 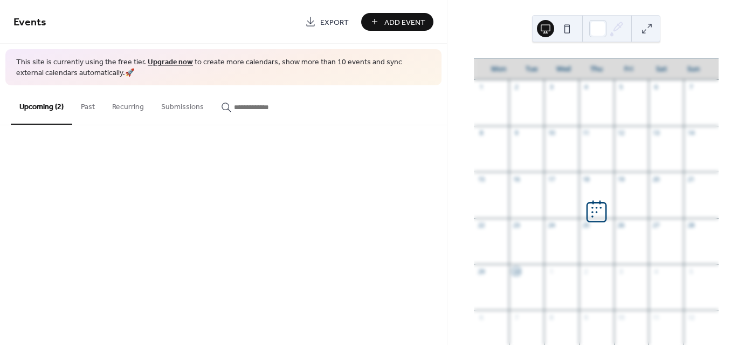 I want to click on div: 26, so click(x=621, y=225).